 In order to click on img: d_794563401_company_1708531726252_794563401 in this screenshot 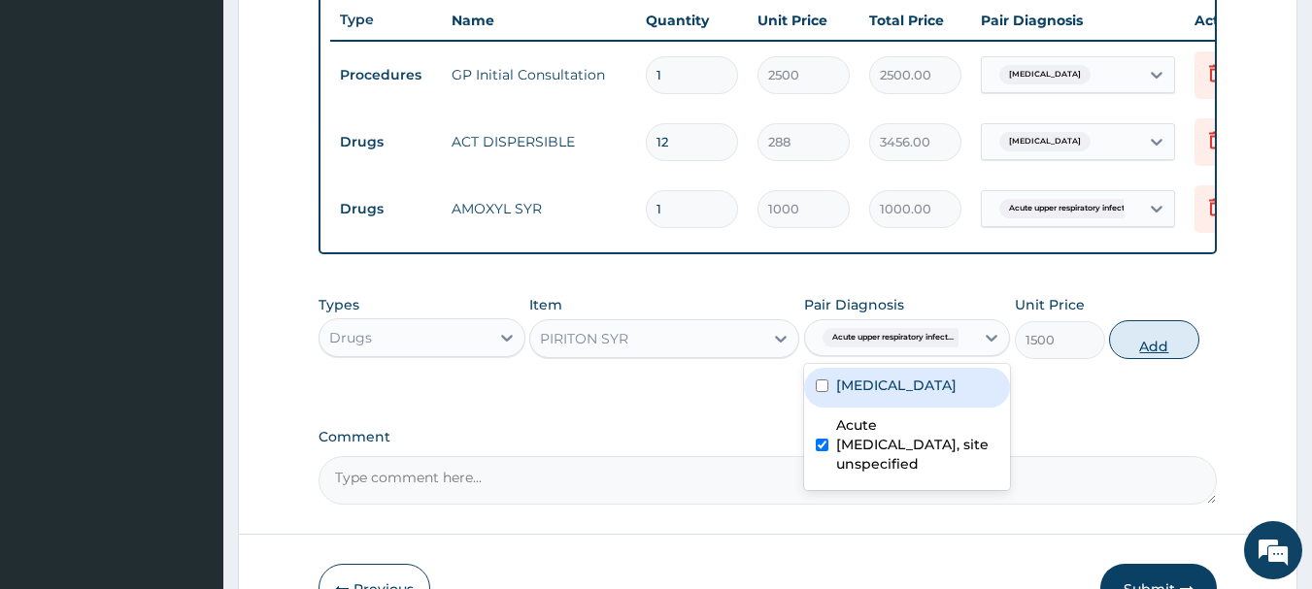, I will do `click(57, 121)`.